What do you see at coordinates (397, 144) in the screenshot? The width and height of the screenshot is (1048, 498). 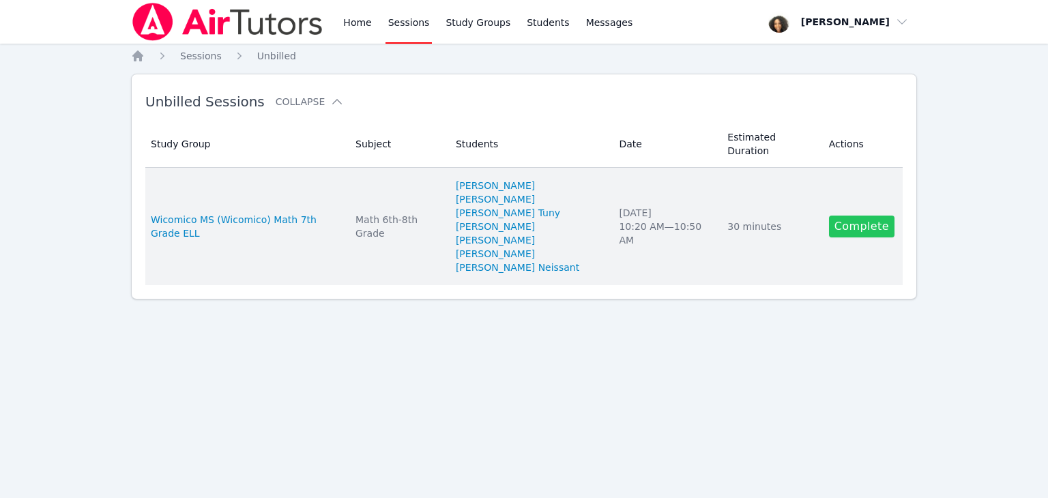 I see `th: Subject` at bounding box center [397, 144].